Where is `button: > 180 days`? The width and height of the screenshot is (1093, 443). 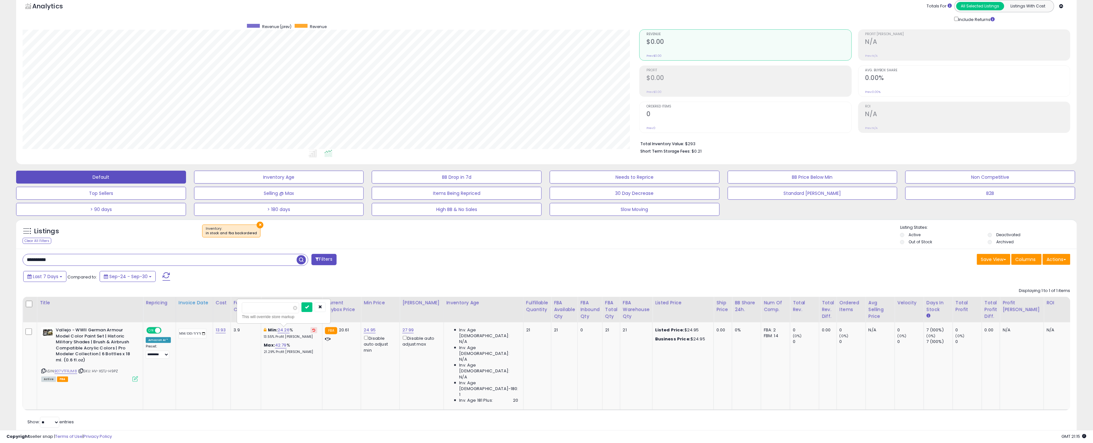
button: > 180 days is located at coordinates (279, 209).